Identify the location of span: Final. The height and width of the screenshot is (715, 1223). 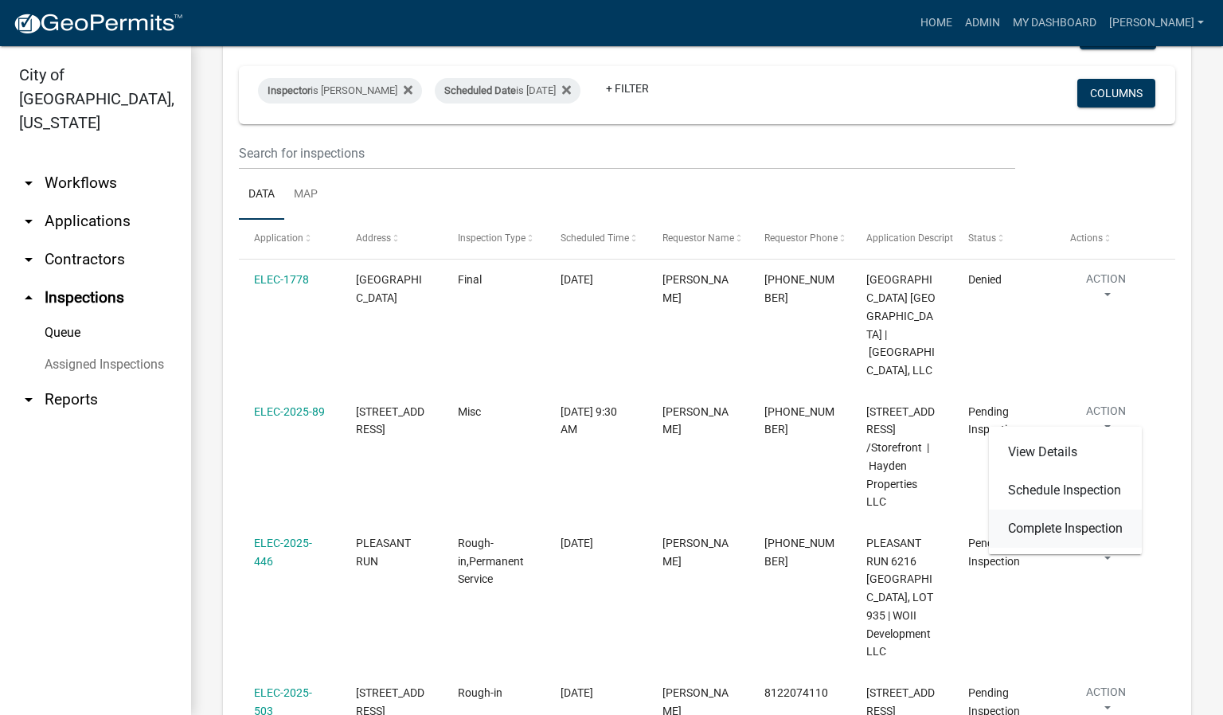
(470, 280).